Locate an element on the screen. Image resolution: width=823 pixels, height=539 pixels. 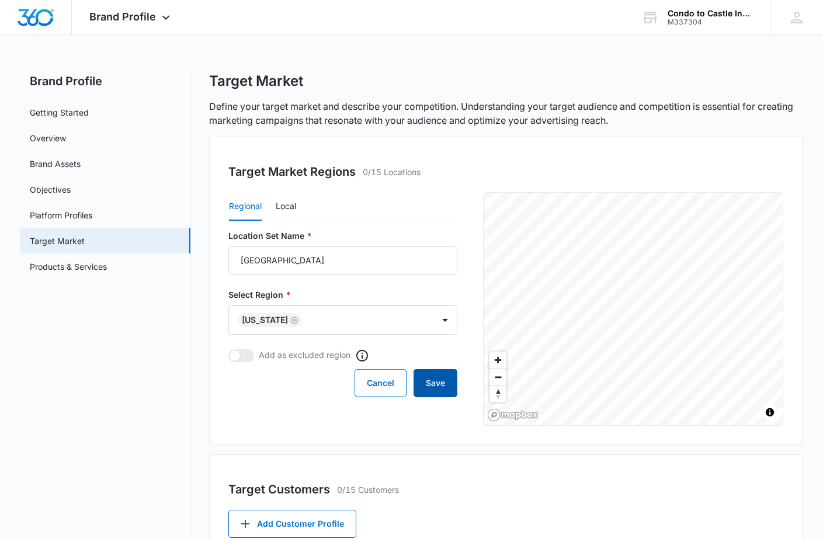
input: Enter Name is located at coordinates (343, 261).